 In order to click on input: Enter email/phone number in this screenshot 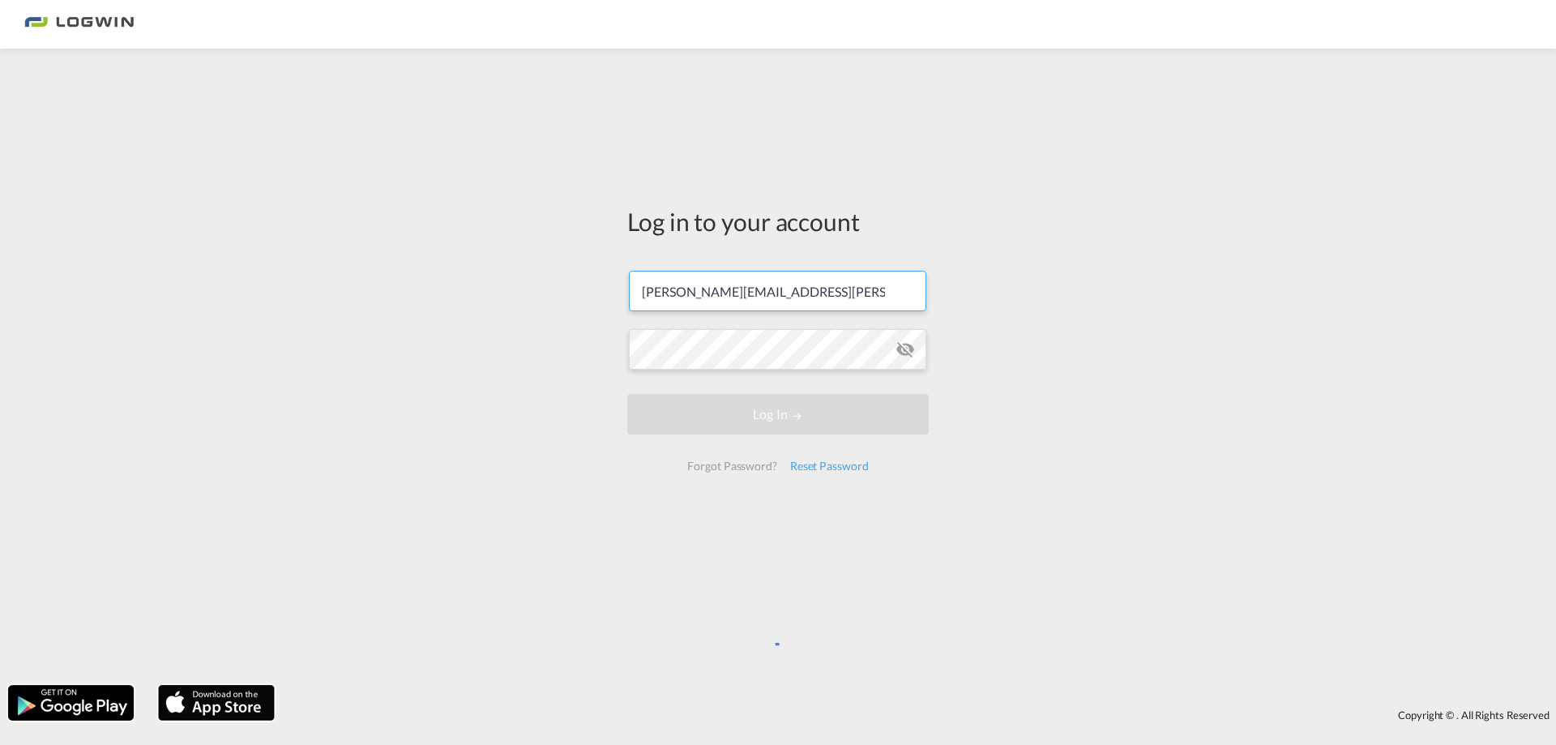, I will do `click(777, 291)`.